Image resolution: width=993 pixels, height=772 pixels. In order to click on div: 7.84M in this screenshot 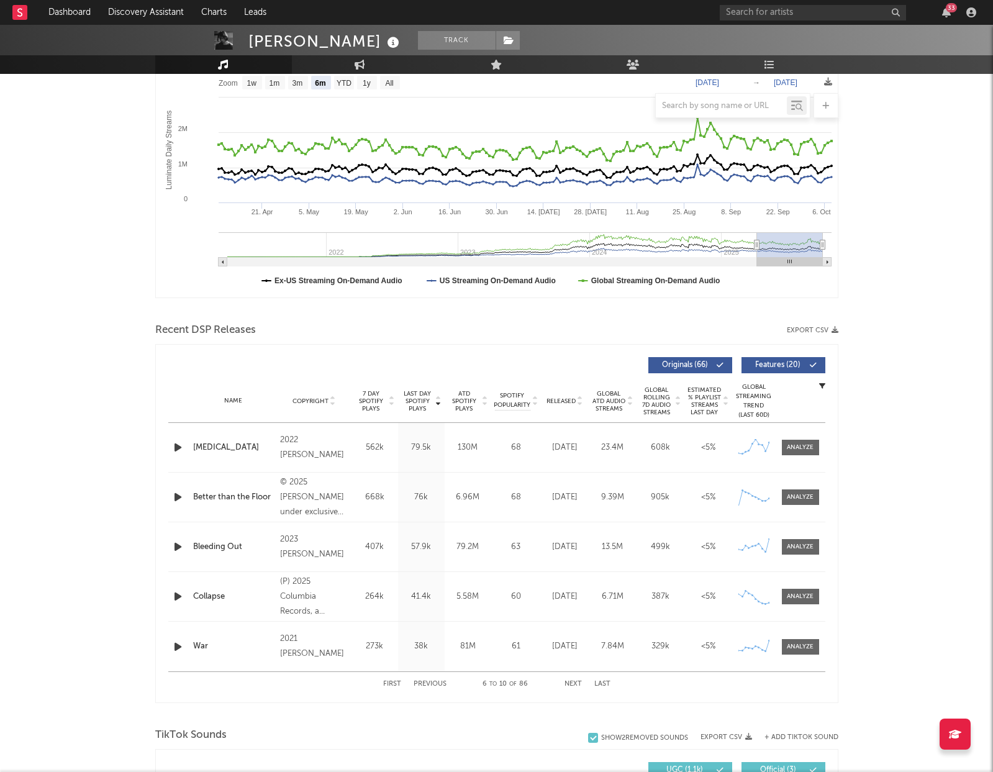, I will do `click(613, 647)`.